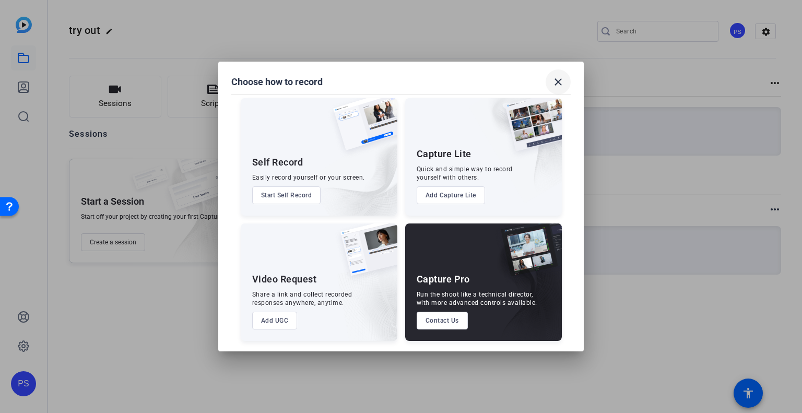 This screenshot has width=802, height=413. Describe the element at coordinates (523, 289) in the screenshot. I see `img: embarkstudio-capture-pro.png` at that location.